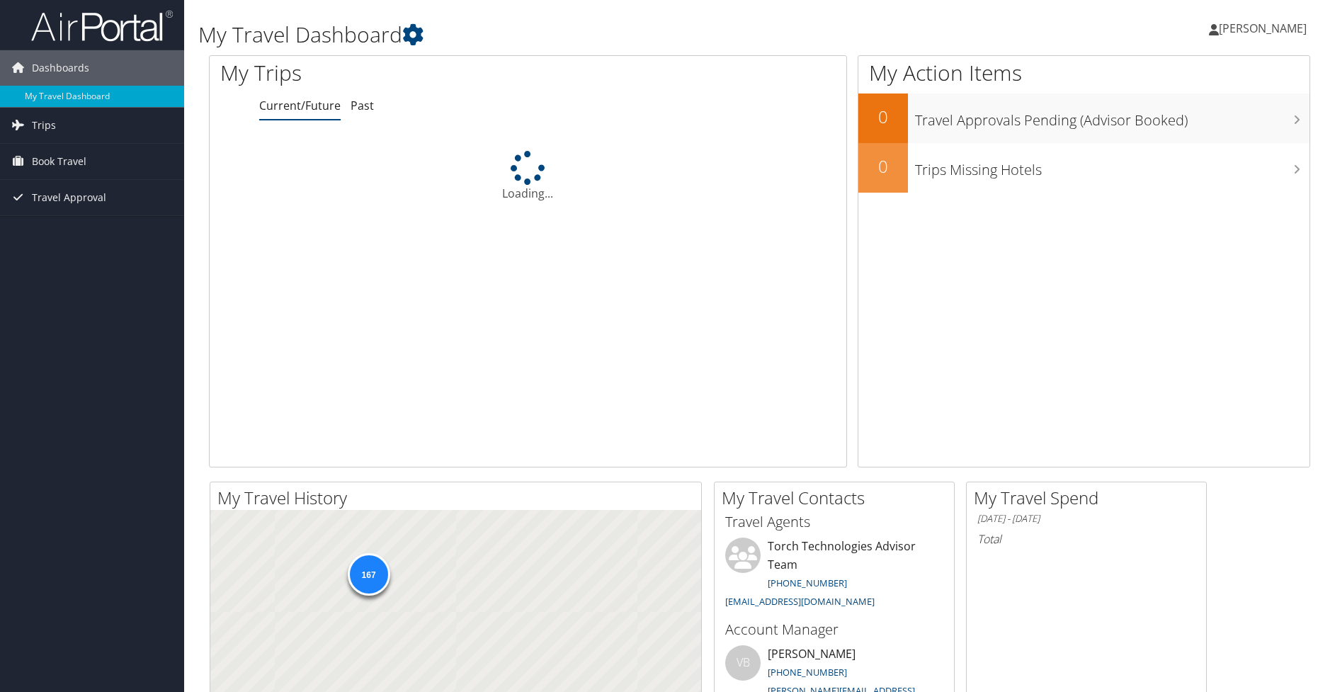 This screenshot has height=692, width=1335. What do you see at coordinates (1084, 118) in the screenshot?
I see `a: 0Travel Approvals Pending (Advisor Booked)` at bounding box center [1084, 118].